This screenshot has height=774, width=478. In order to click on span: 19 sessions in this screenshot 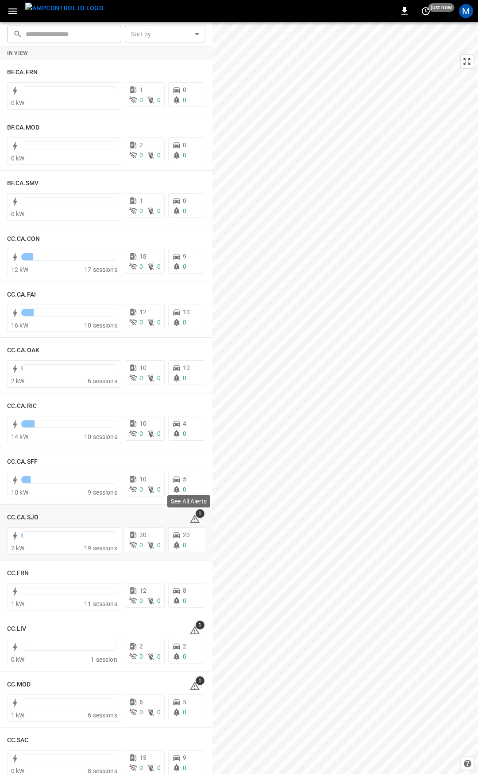, I will do `click(100, 548)`.